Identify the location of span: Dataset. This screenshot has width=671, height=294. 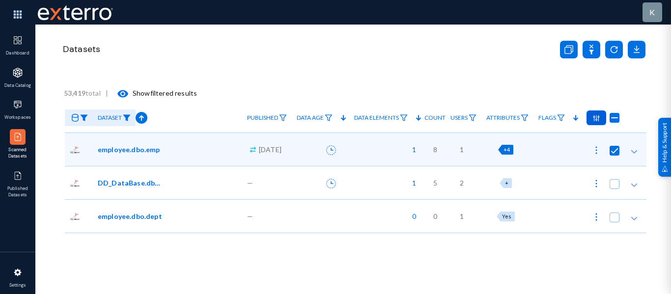
(110, 118).